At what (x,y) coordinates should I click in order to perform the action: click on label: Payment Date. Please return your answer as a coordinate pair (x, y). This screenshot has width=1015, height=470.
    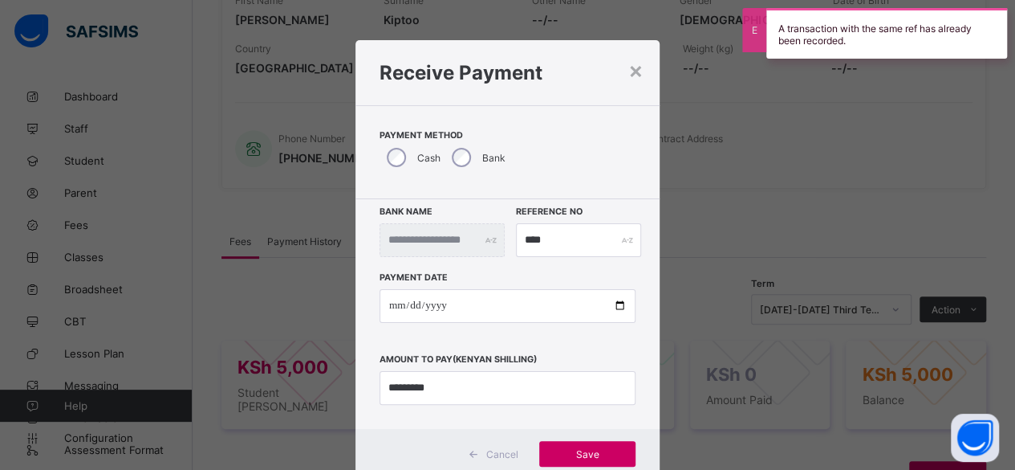
    Looking at the image, I should click on (413, 277).